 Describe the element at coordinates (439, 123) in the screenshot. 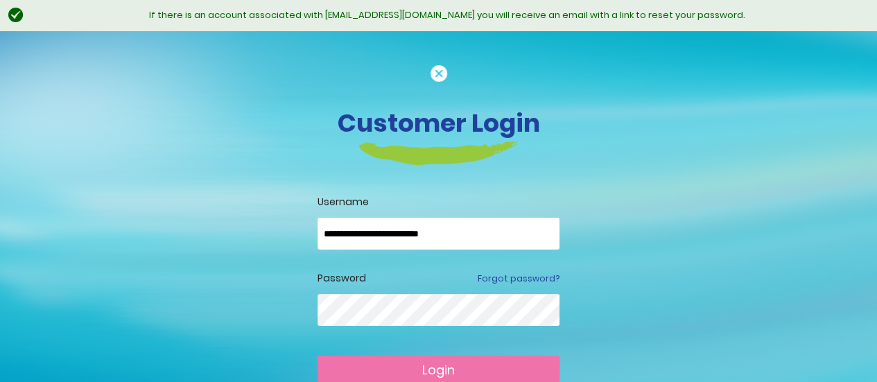

I see `h3: Customer Login` at that location.